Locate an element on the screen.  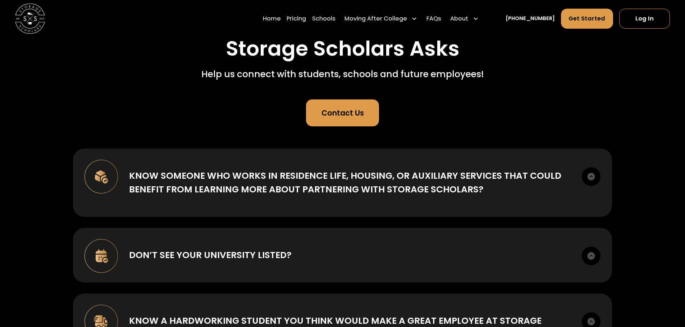
a: Get Started is located at coordinates (587, 19).